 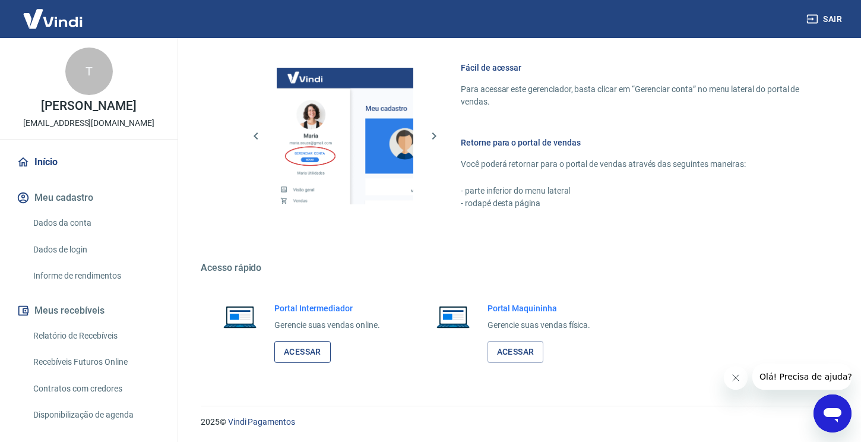 I want to click on a: Dados de login, so click(x=96, y=249).